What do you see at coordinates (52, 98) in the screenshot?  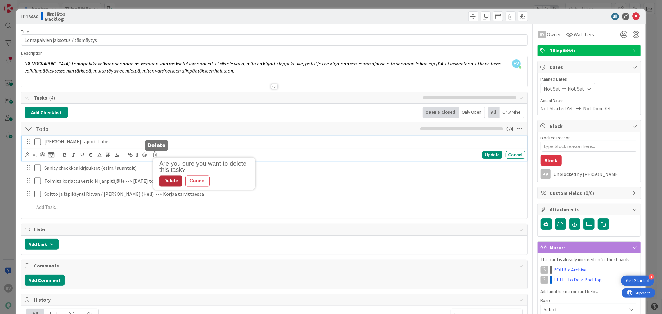 I see `span: ( 4 )` at bounding box center [52, 98].